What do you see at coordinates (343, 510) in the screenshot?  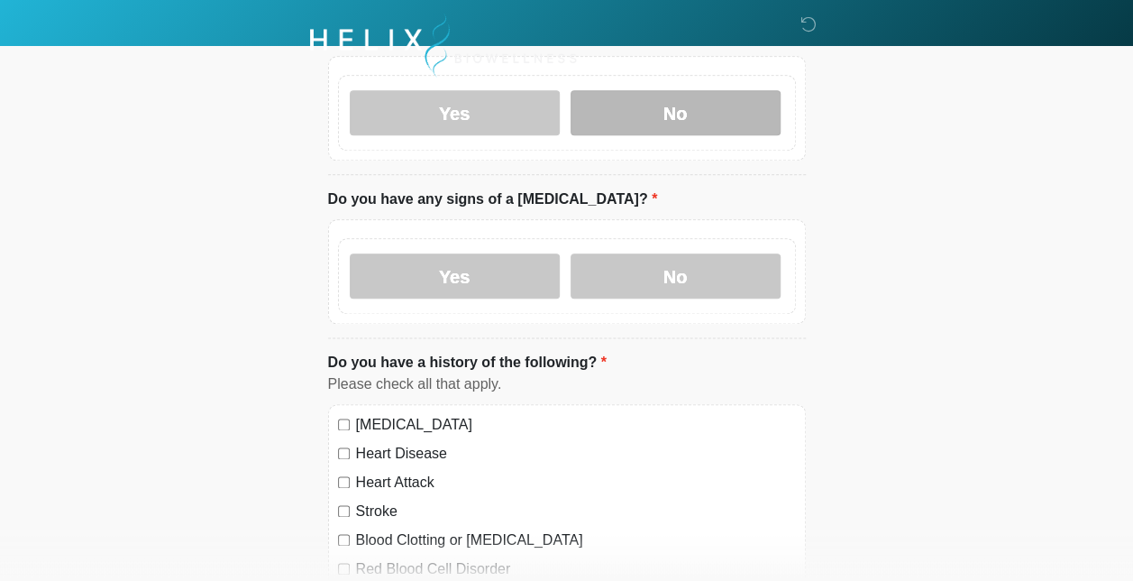 I see `input: Stroke` at bounding box center [343, 510].